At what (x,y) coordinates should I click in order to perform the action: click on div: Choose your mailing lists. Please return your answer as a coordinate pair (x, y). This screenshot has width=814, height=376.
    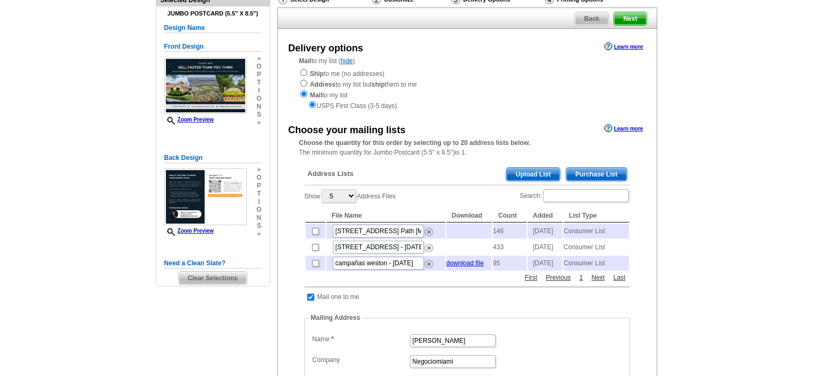
    Looking at the image, I should click on (347, 130).